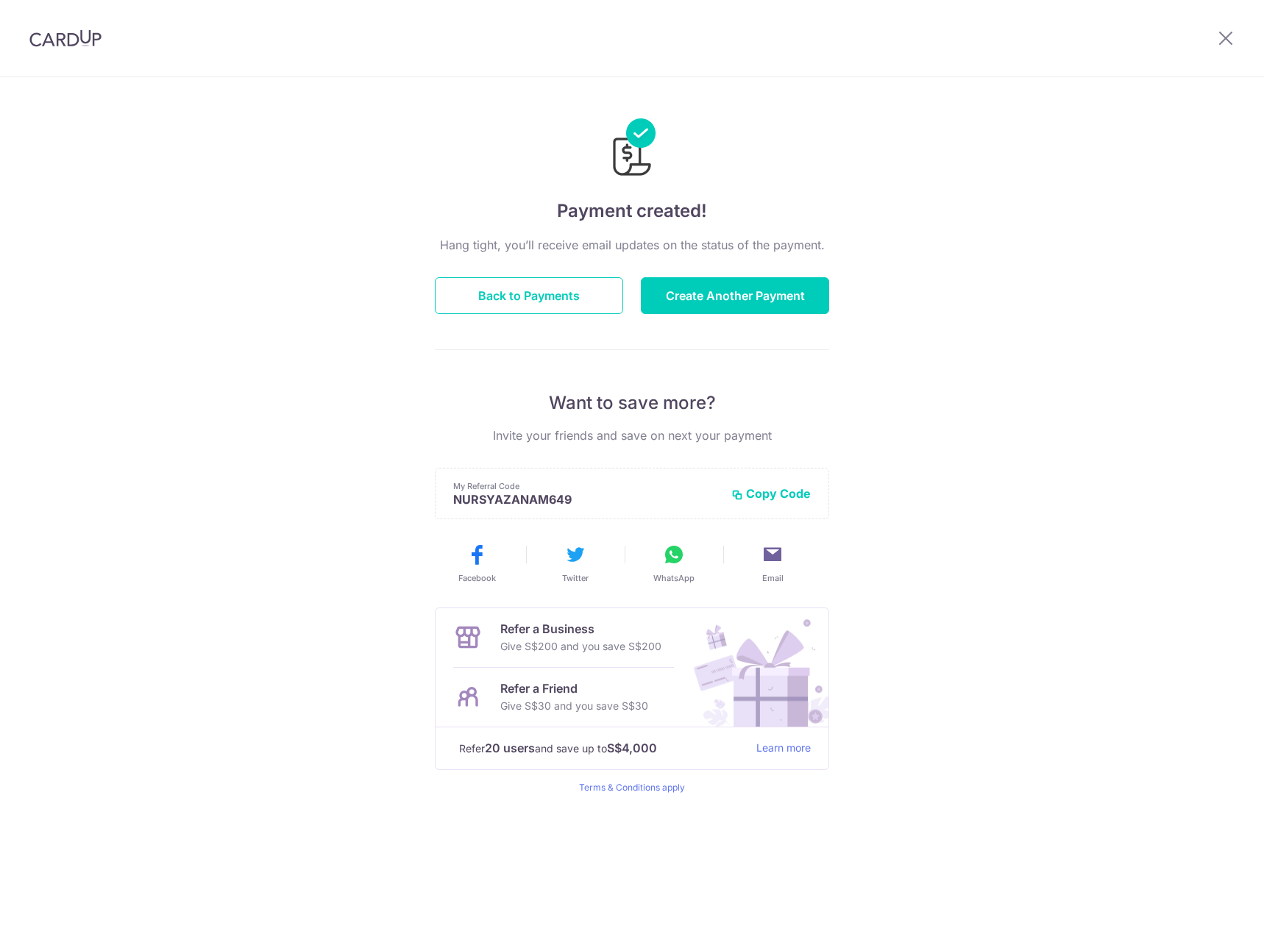  Describe the element at coordinates (632, 403) in the screenshot. I see `p: Want to save more?` at that location.